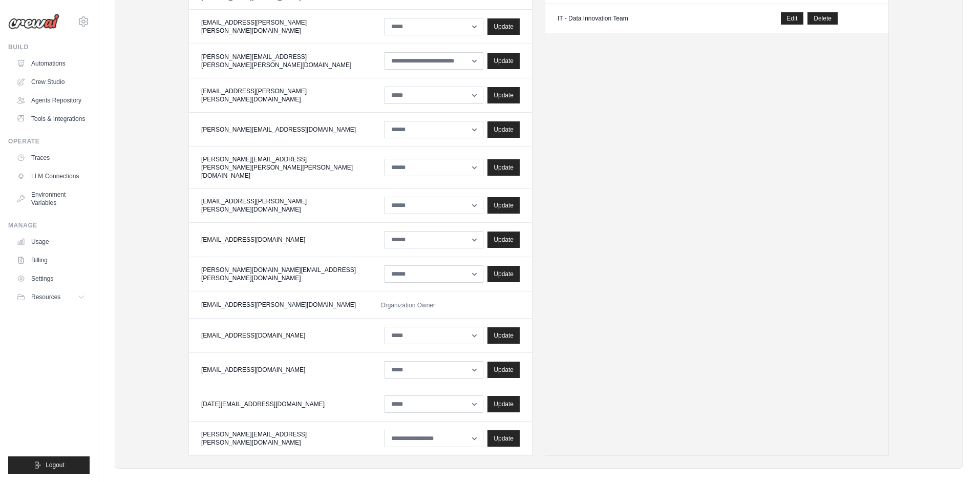 The image size is (979, 482). Describe the element at coordinates (792, 18) in the screenshot. I see `a: Edit` at that location.